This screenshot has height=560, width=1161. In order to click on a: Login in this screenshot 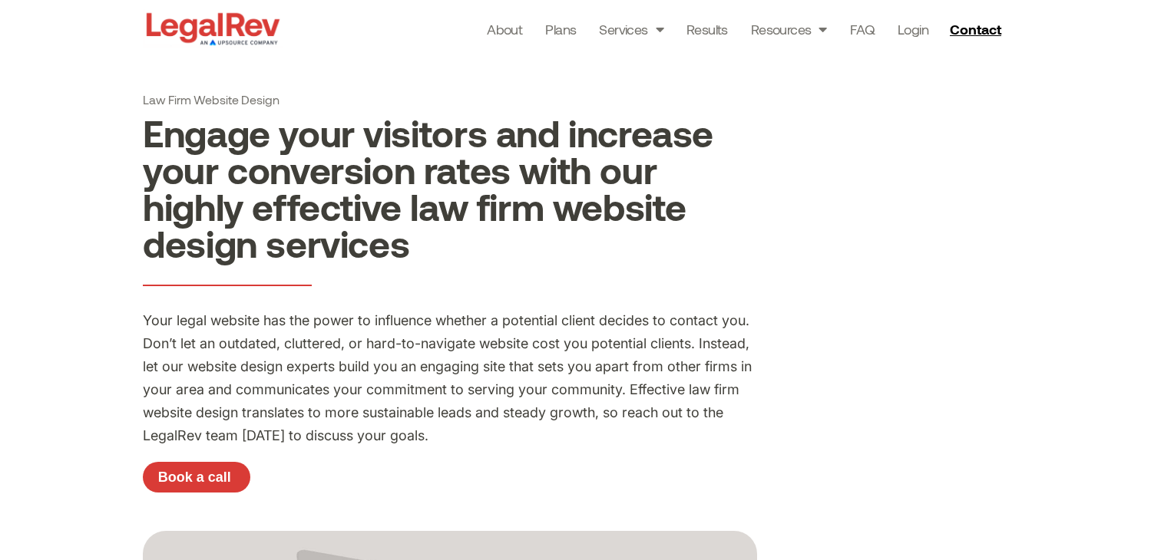, I will do `click(913, 29)`.